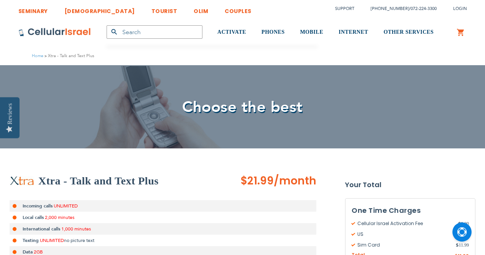 This screenshot has height=255, width=485. I want to click on strong: Texting, so click(31, 240).